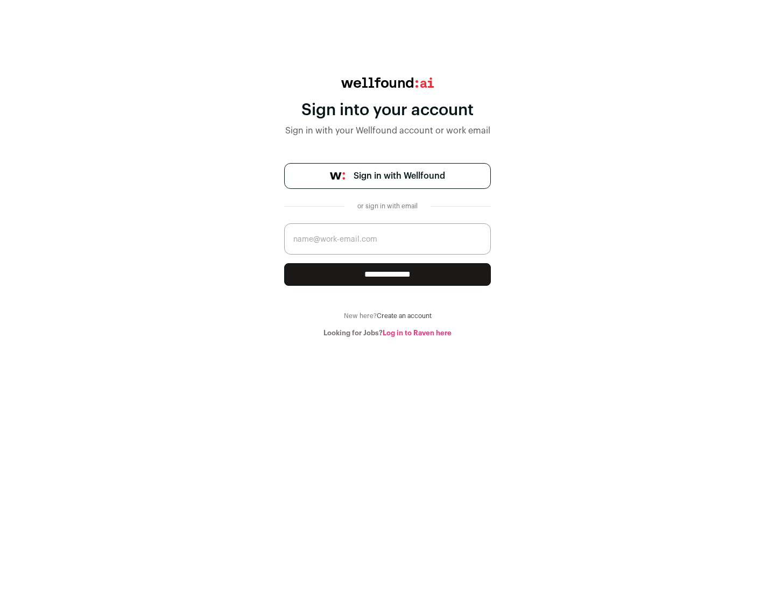  Describe the element at coordinates (337, 176) in the screenshot. I see `img: wellfound-symbol-flush-black-fb3c872781a75f747ccb3a119075da62bfe97bd399995f84a933054e44a575c4.png` at that location.